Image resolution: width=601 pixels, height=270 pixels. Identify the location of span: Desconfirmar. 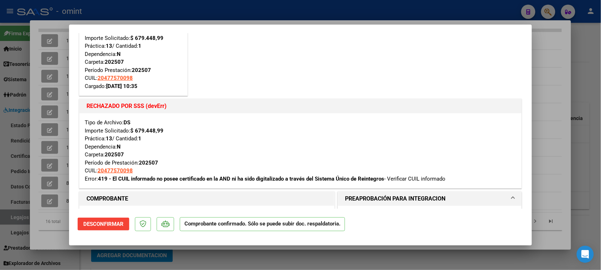
(103, 224).